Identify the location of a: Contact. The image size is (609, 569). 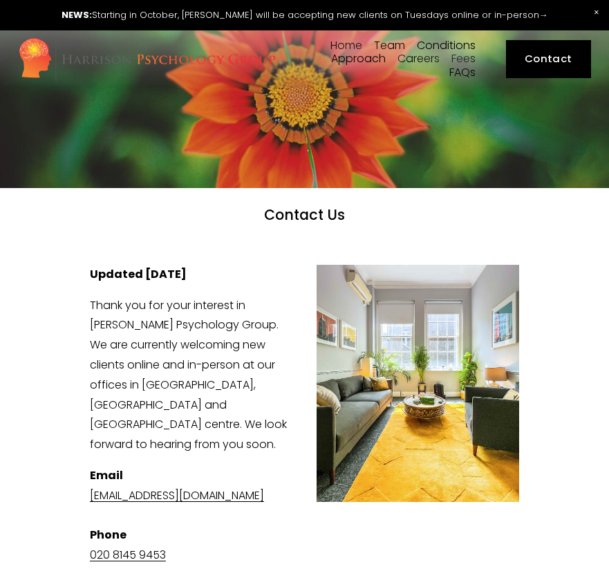
(548, 59).